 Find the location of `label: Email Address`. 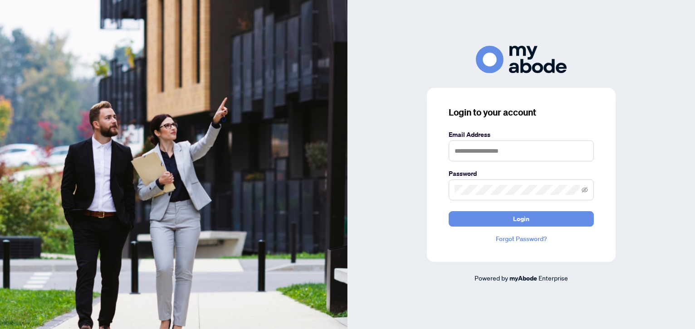

label: Email Address is located at coordinates (521, 135).